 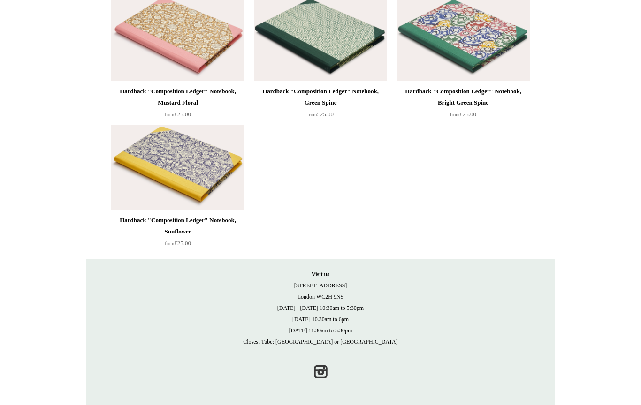 What do you see at coordinates (178, 97) in the screenshot?
I see `div: Hardback "Composition Ledger" Notebook, Mustard Floral` at bounding box center [178, 97].